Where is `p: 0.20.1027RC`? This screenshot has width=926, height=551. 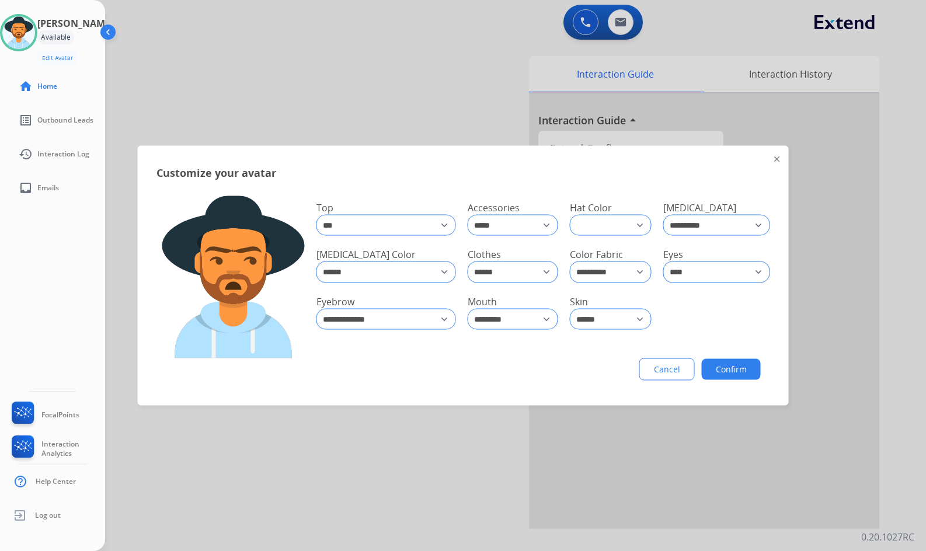
p: 0.20.1027RC is located at coordinates (888, 537).